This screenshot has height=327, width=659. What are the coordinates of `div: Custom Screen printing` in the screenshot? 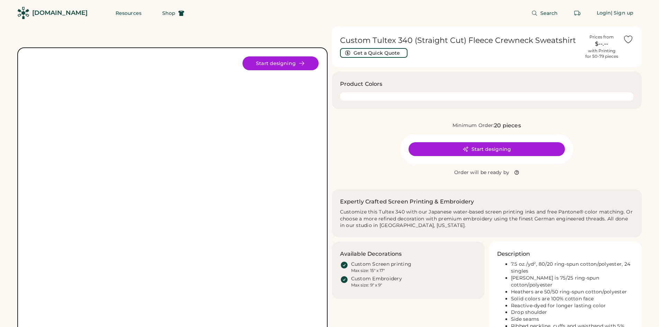 It's located at (381, 264).